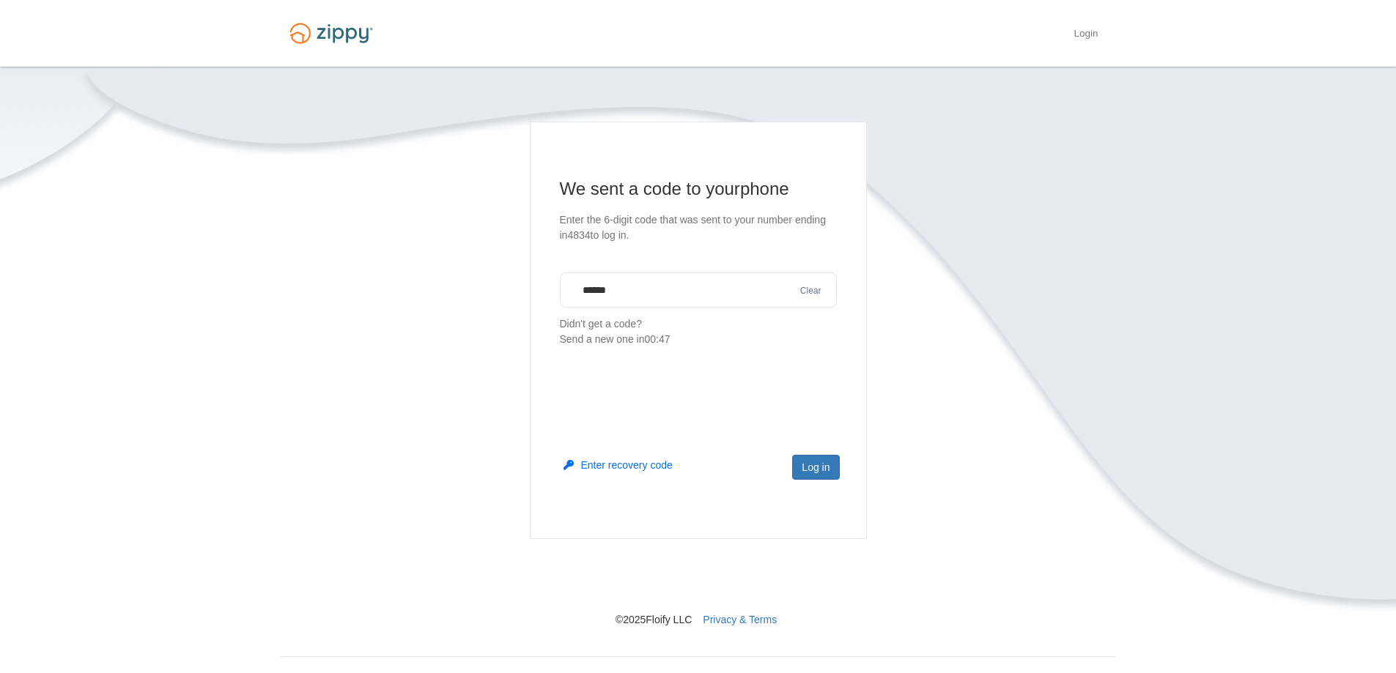  What do you see at coordinates (816, 468) in the screenshot?
I see `button: Log in` at bounding box center [816, 468].